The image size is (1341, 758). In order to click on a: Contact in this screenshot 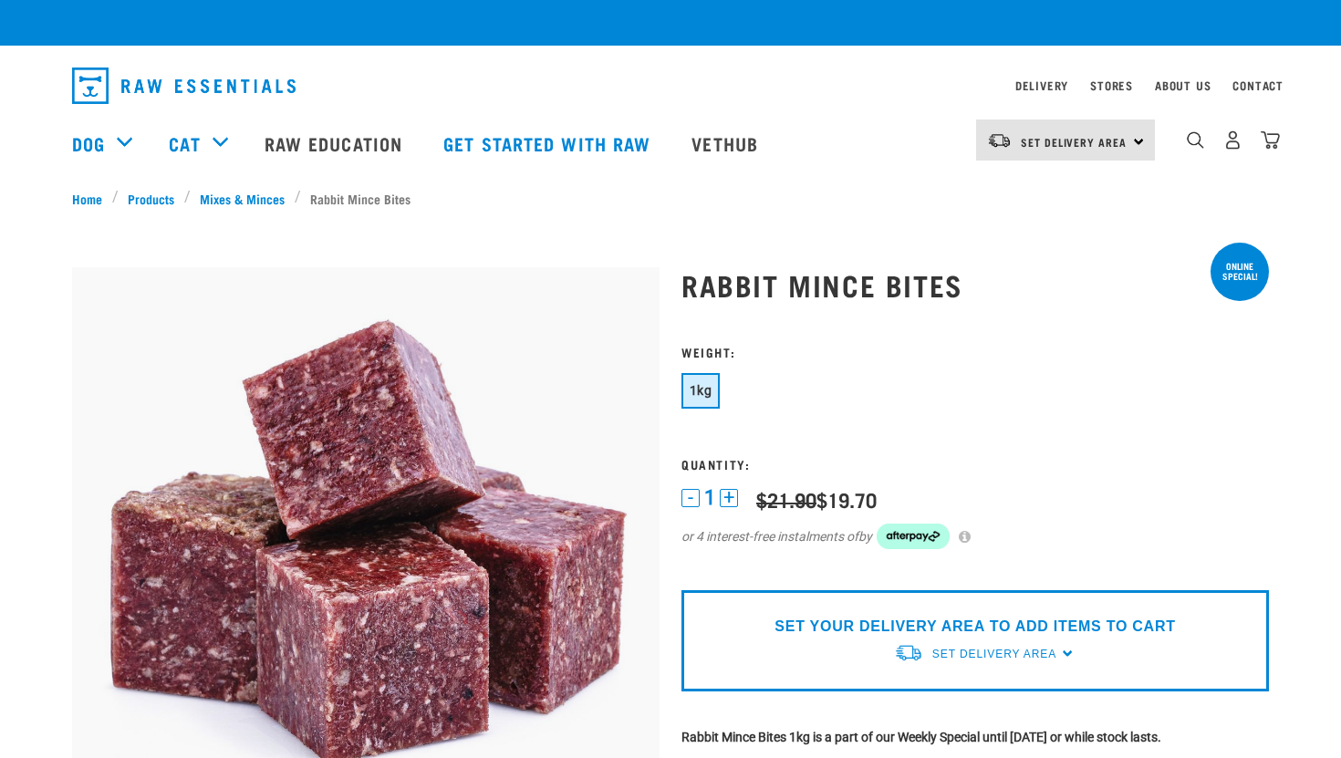, I will do `click(1258, 85)`.